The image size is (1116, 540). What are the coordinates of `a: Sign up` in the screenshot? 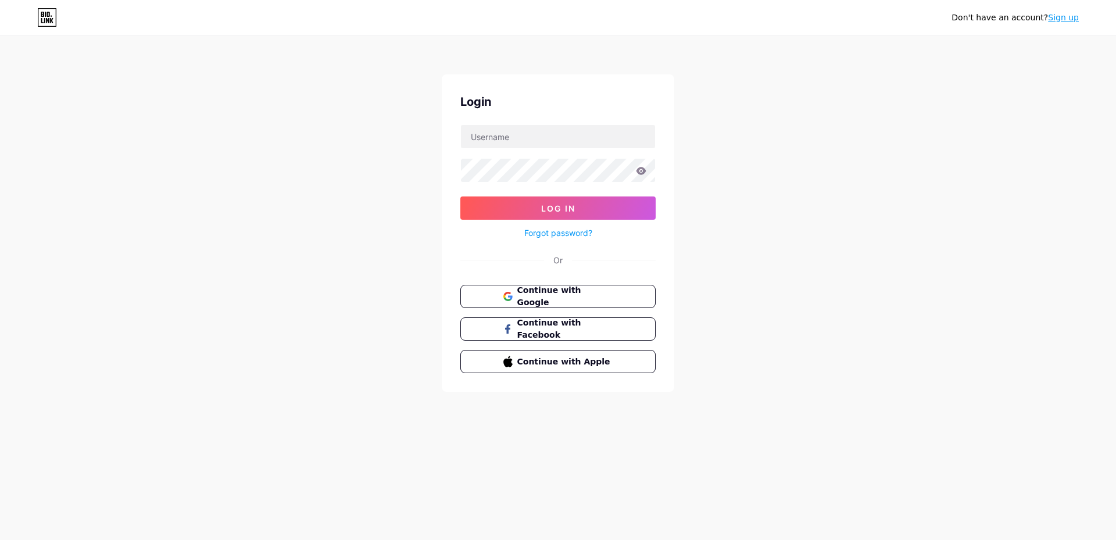 It's located at (1063, 17).